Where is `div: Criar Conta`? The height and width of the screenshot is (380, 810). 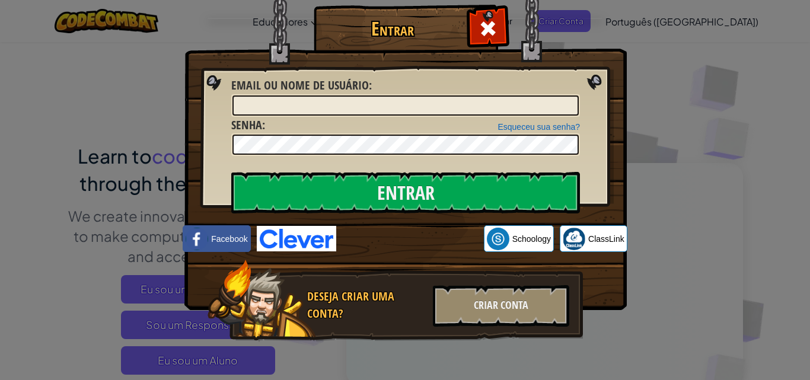
div: Criar Conta is located at coordinates (501, 306).